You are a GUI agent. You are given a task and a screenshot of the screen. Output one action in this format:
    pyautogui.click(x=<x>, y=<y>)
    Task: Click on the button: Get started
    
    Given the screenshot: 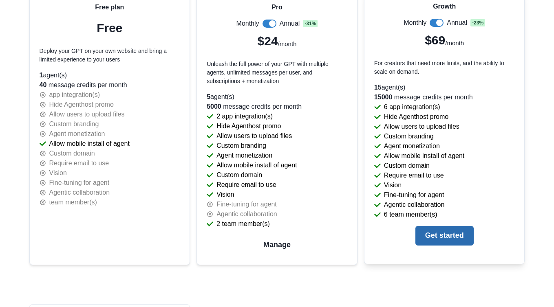 What is the action you would take?
    pyautogui.click(x=444, y=236)
    